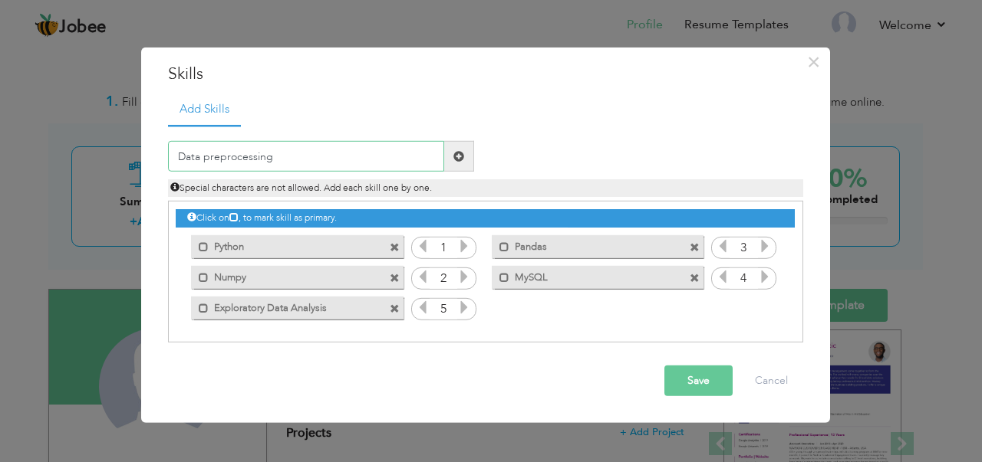 This screenshot has width=982, height=462. What do you see at coordinates (286, 244) in the screenshot?
I see `label: Python` at bounding box center [286, 244].